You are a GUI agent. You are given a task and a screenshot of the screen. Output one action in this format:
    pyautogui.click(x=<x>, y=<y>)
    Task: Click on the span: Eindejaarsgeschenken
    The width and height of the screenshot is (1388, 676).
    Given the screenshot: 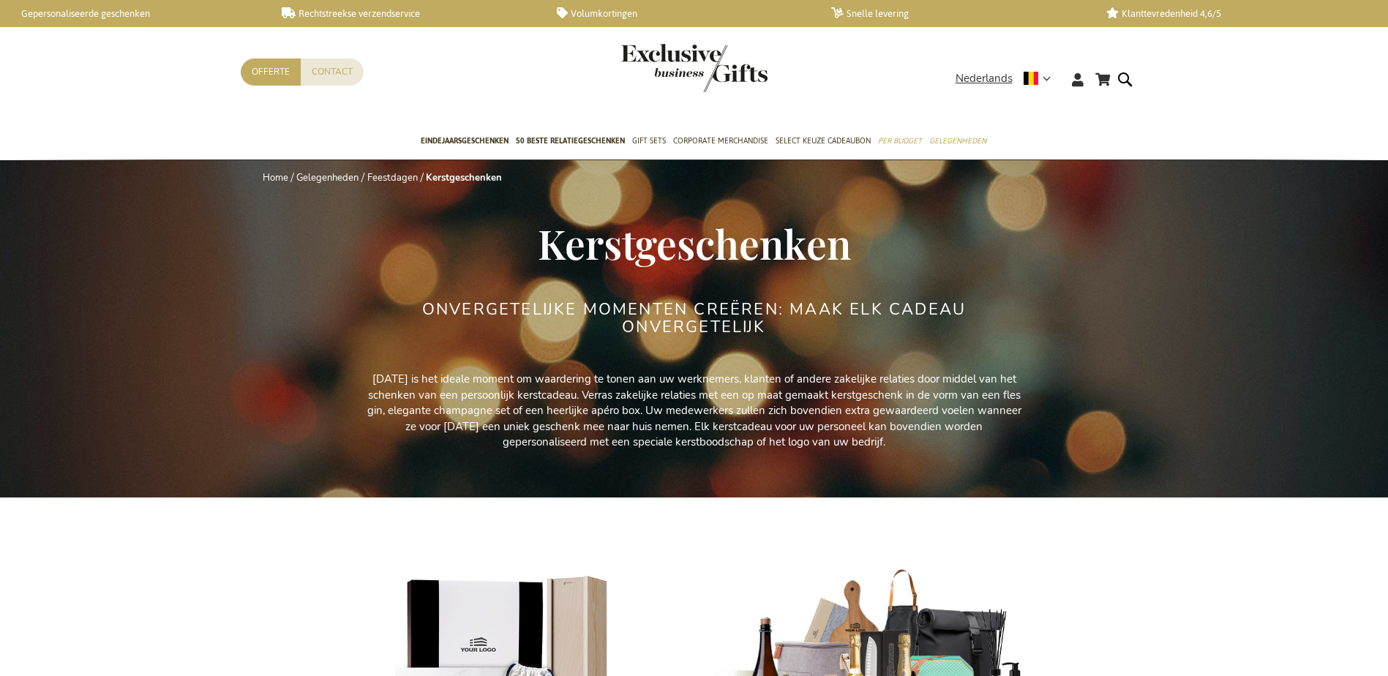 What is the action you would take?
    pyautogui.click(x=465, y=141)
    